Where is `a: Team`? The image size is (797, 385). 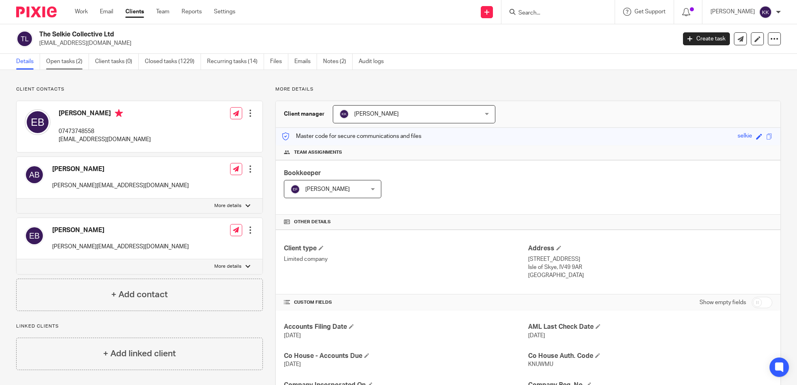 a: Team is located at coordinates (163, 12).